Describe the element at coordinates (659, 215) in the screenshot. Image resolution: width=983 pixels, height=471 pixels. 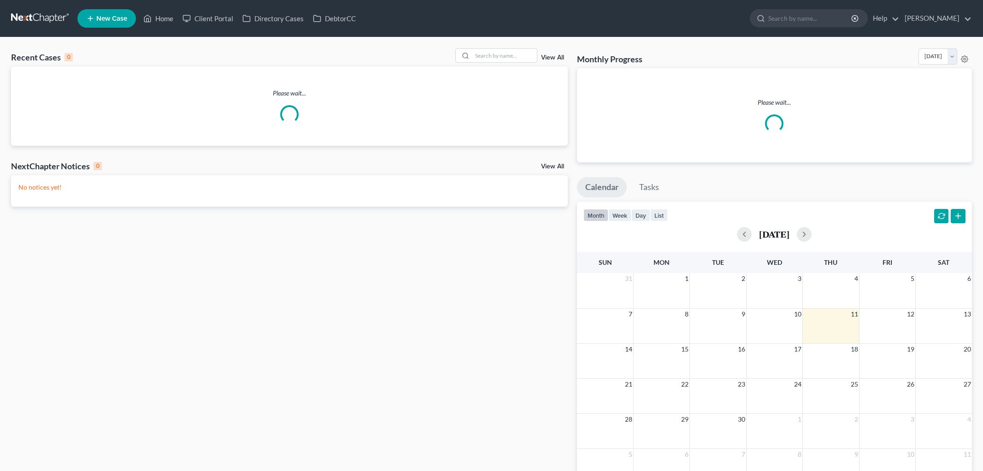
I see `button: list` at that location.